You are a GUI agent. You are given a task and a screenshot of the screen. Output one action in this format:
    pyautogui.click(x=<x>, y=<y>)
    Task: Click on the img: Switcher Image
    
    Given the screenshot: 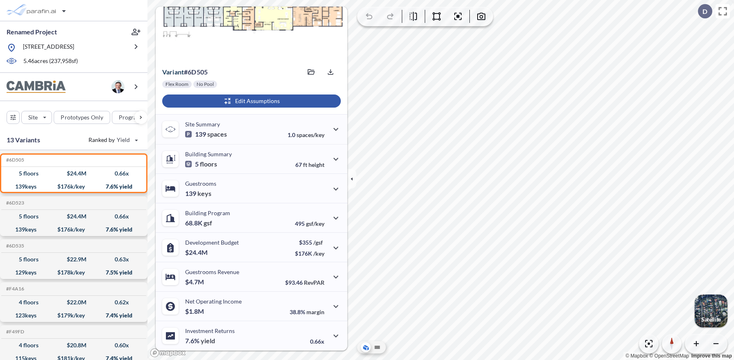 What is the action you would take?
    pyautogui.click(x=711, y=311)
    